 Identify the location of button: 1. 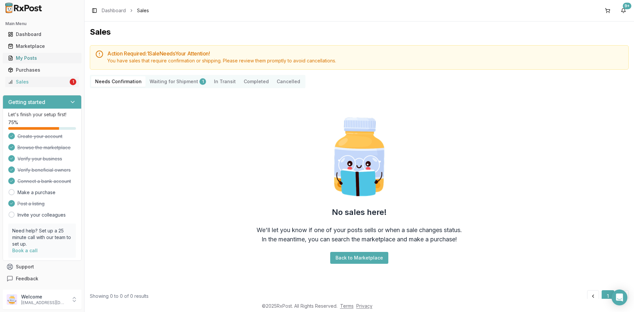
(608, 296).